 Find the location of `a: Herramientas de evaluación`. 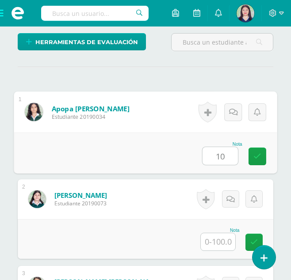

a: Herramientas de evaluación is located at coordinates (82, 42).